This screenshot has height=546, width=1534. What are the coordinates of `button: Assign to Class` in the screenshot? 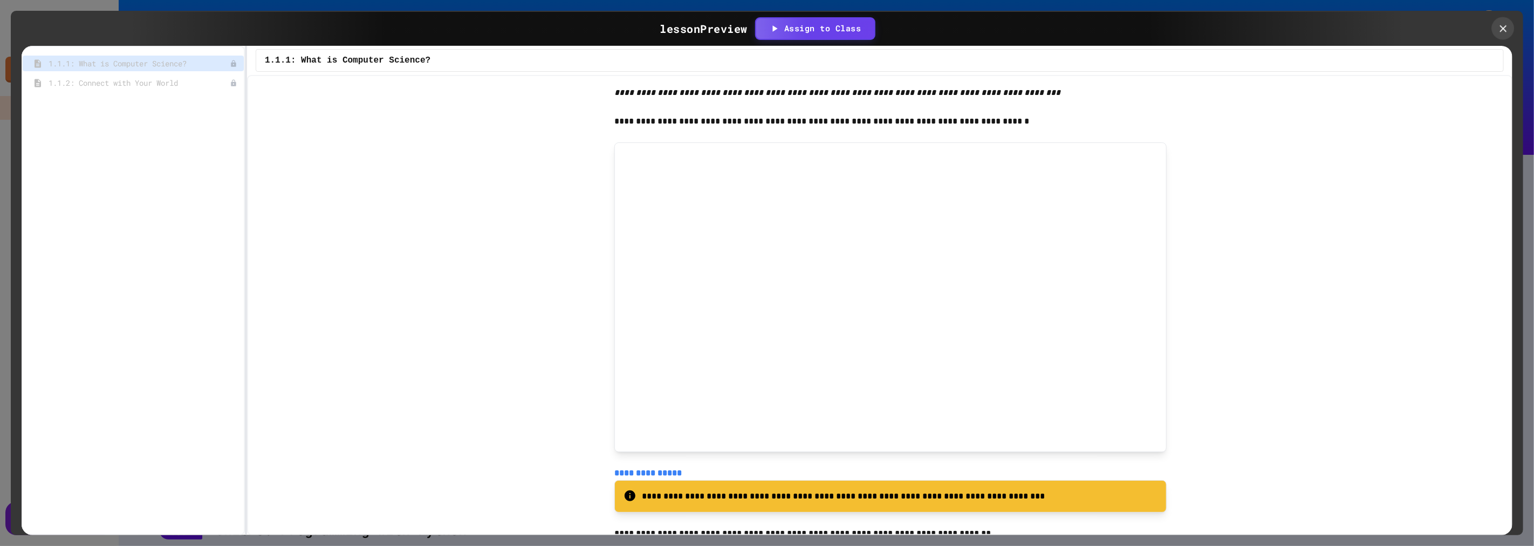 It's located at (815, 29).